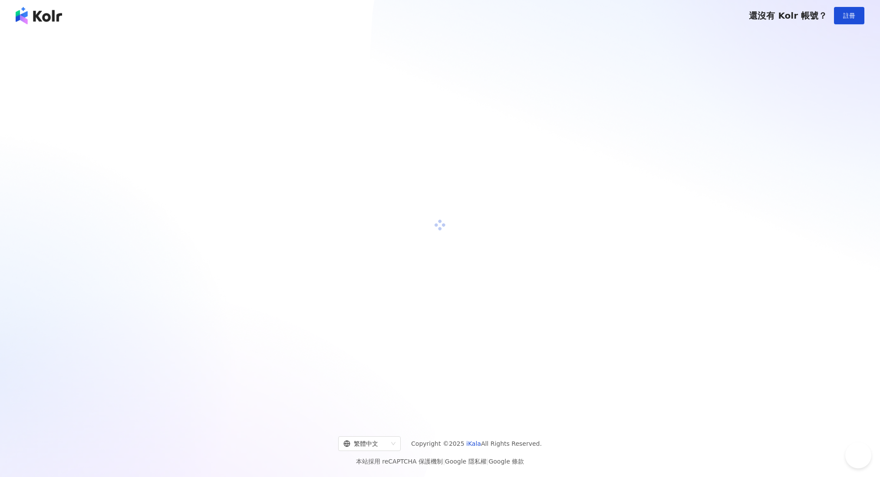 This screenshot has height=477, width=880. What do you see at coordinates (476, 444) in the screenshot?
I see `span: Copyright © 2025 All Rights Reserved.` at bounding box center [476, 444].